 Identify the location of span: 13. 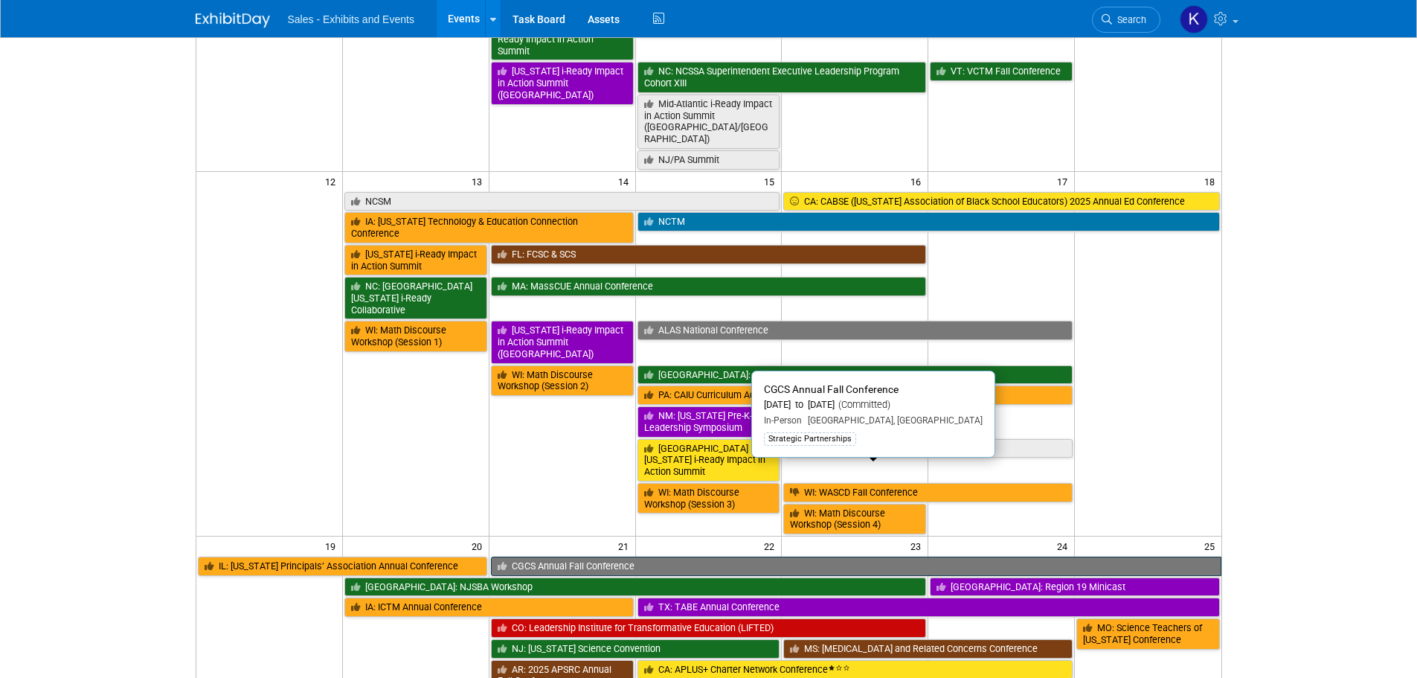
(479, 181).